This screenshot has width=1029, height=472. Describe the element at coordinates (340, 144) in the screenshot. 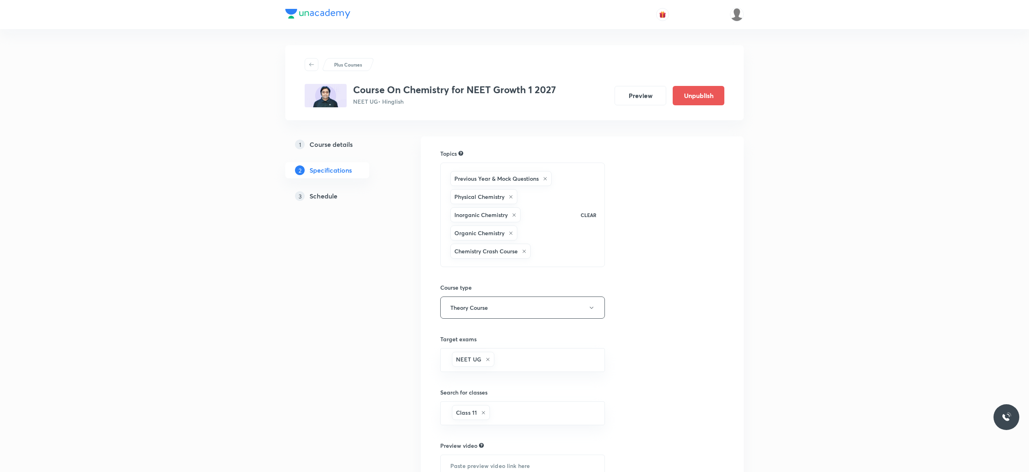

I see `a: 1Course details` at that location.